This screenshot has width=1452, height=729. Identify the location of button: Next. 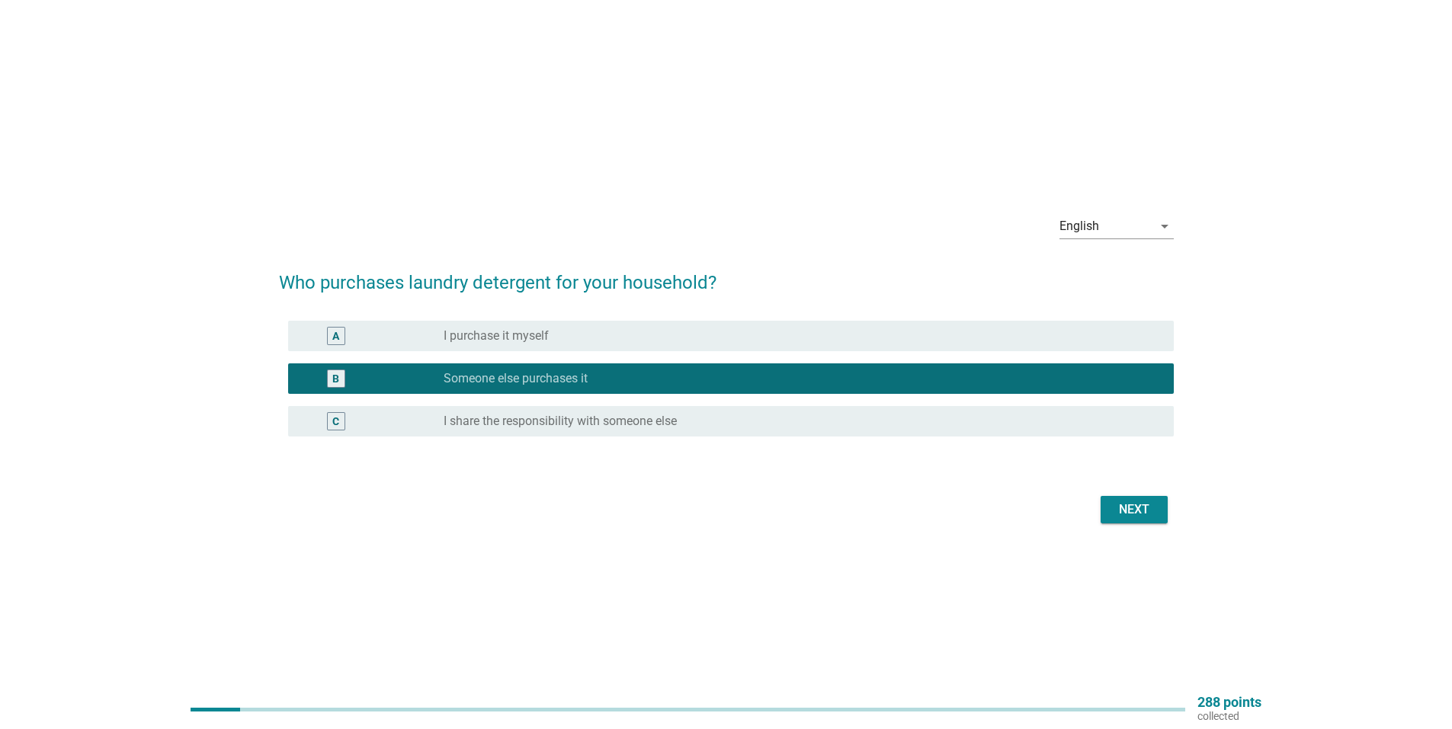
(1134, 510).